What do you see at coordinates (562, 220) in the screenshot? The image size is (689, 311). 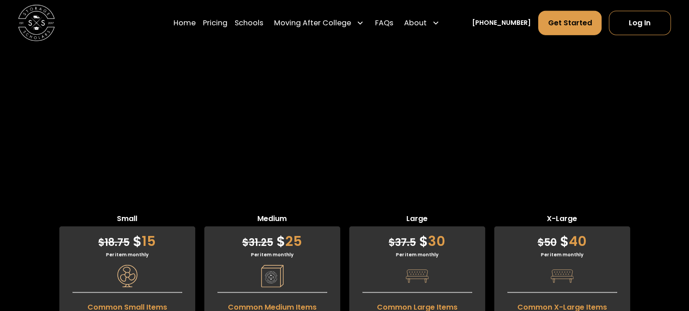 I see `span: X-Large` at bounding box center [562, 220].